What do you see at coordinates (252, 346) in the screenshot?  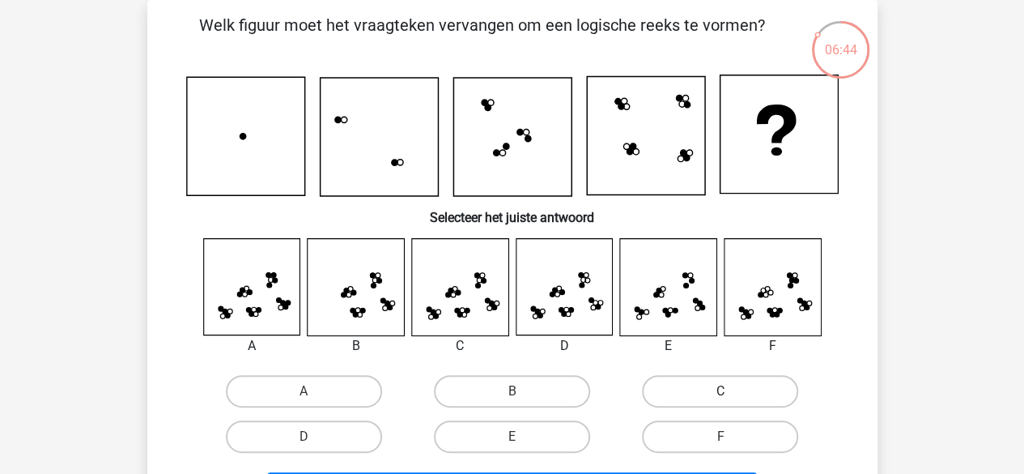 I see `div: A` at bounding box center [252, 346].